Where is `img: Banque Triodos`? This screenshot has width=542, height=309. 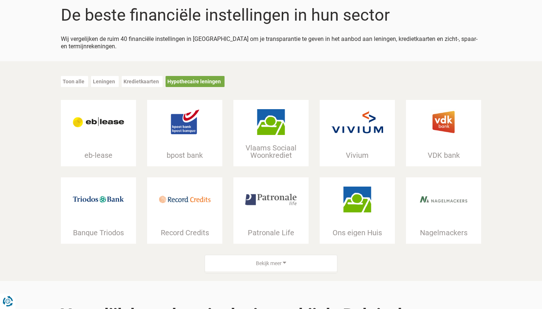 img: Banque Triodos is located at coordinates (98, 199).